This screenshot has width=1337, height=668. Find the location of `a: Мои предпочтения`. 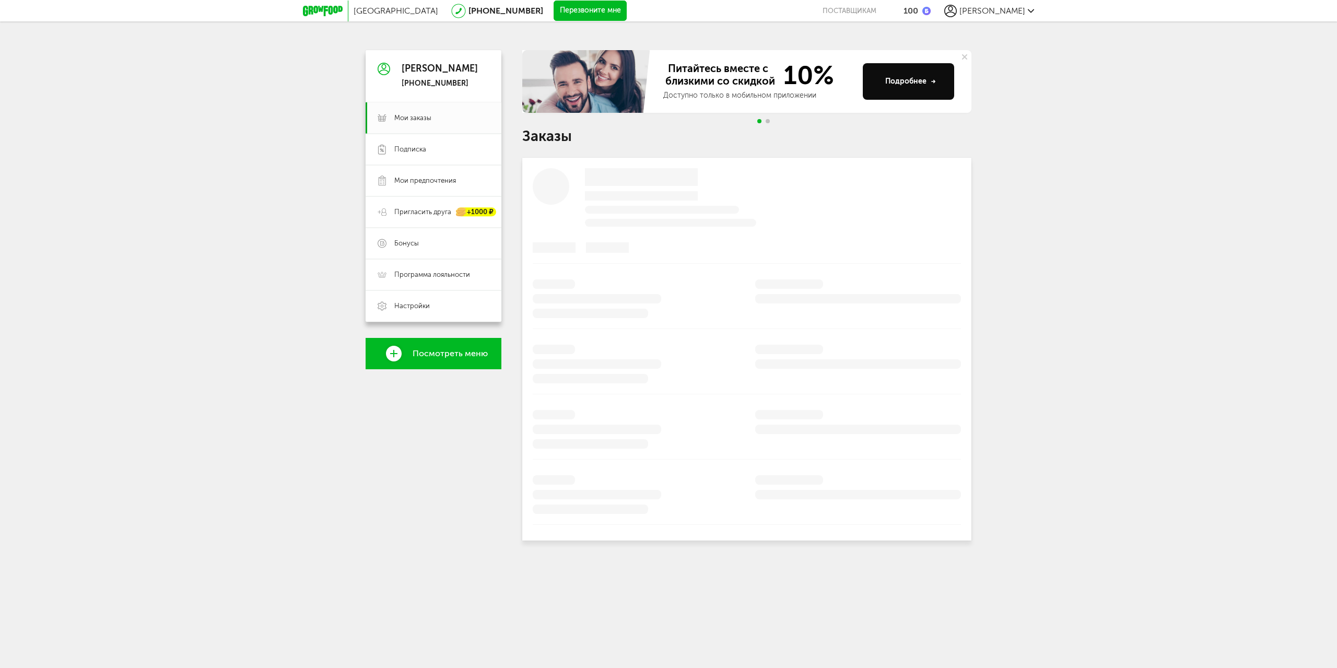

a: Мои предпочтения is located at coordinates (433, 181).